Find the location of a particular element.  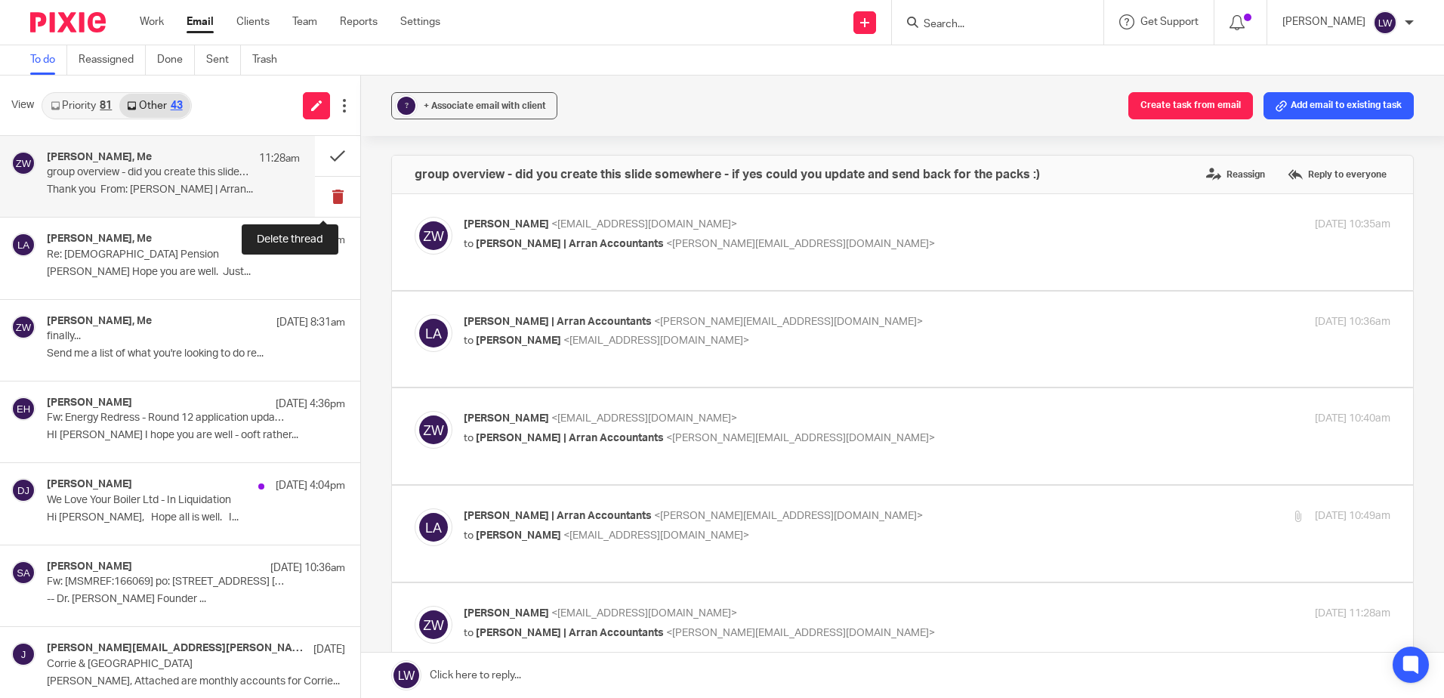

a: Trash is located at coordinates (270, 60).